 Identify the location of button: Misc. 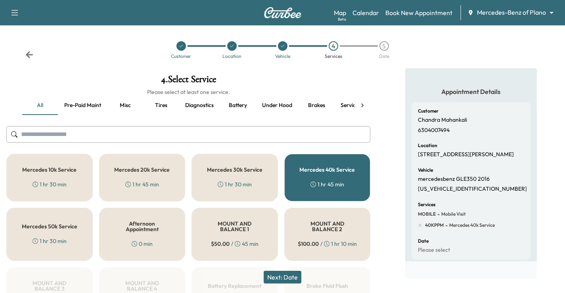
(125, 106).